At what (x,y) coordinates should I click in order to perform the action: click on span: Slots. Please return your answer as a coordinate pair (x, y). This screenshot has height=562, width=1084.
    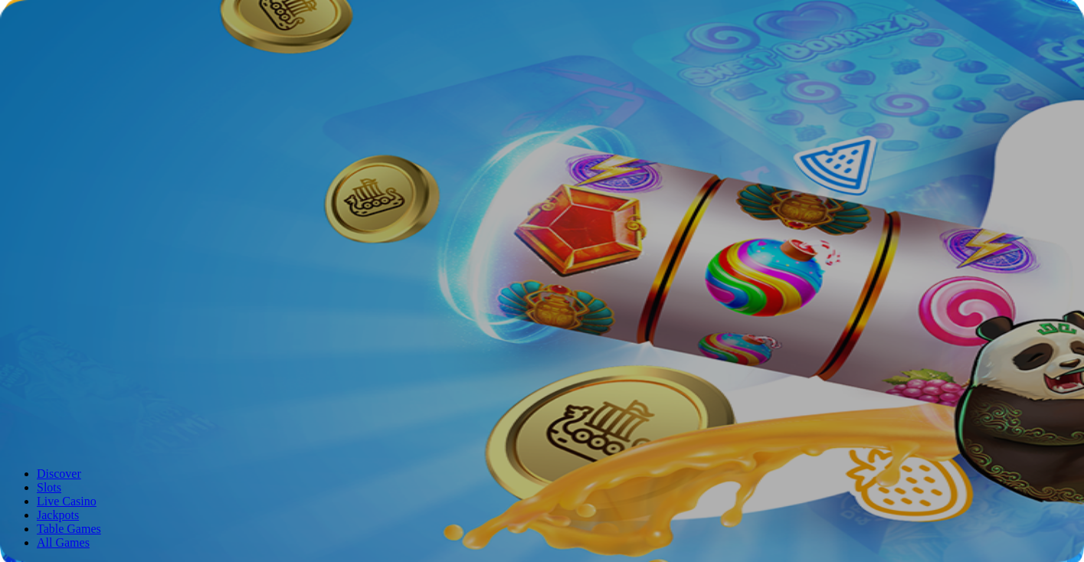
    Looking at the image, I should click on (49, 487).